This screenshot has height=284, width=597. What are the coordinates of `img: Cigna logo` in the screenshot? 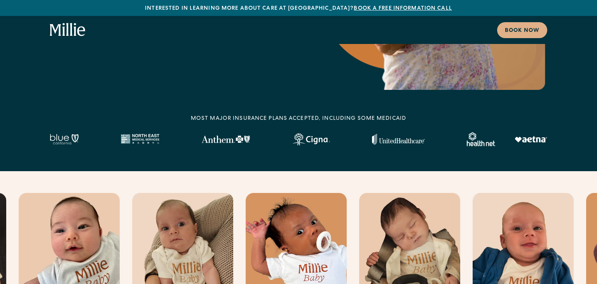 It's located at (311, 139).